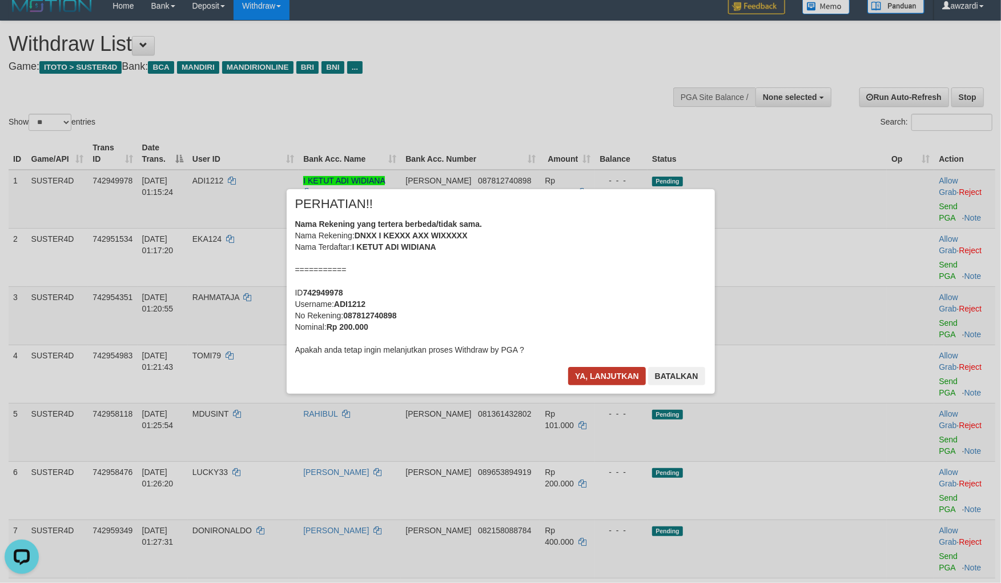  I want to click on b: 087812740898, so click(370, 315).